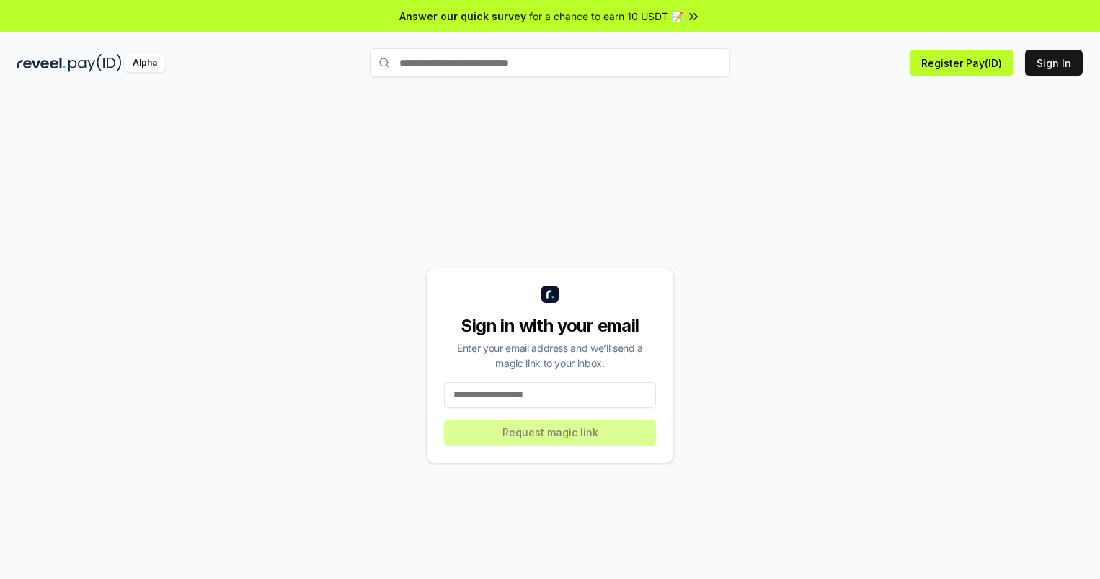 The height and width of the screenshot is (579, 1100). I want to click on button: Sign In, so click(1054, 63).